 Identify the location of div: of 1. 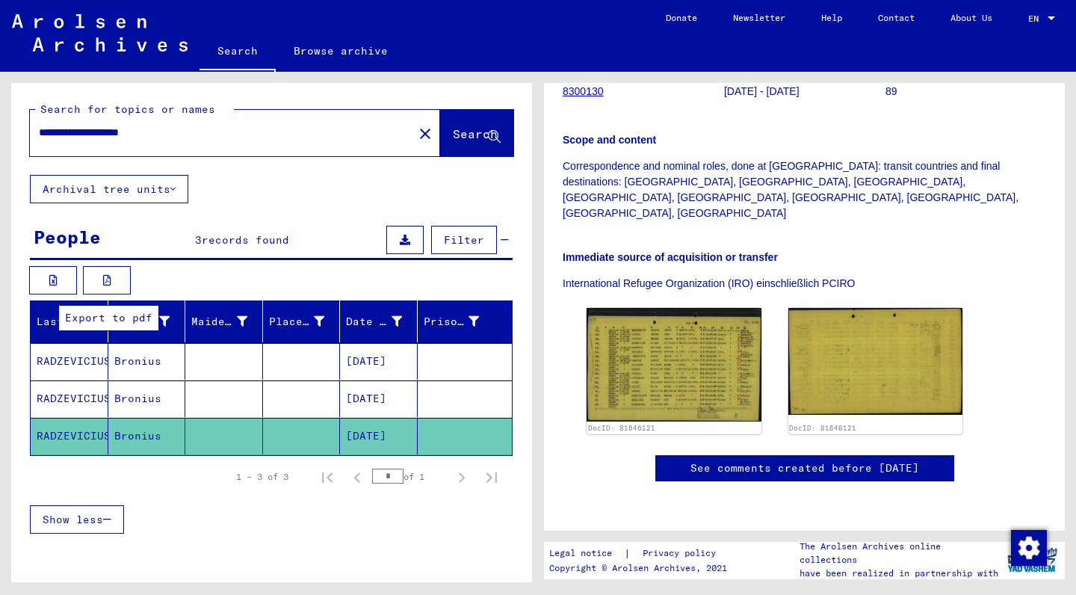
(410, 476).